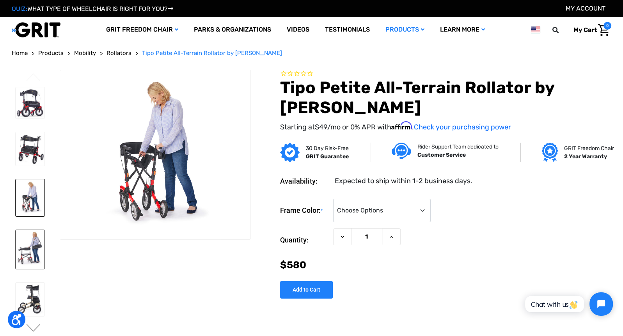 The width and height of the screenshot is (623, 336). What do you see at coordinates (403, 181) in the screenshot?
I see `dd: Expected to ship within 1-2 business days.` at bounding box center [403, 181].